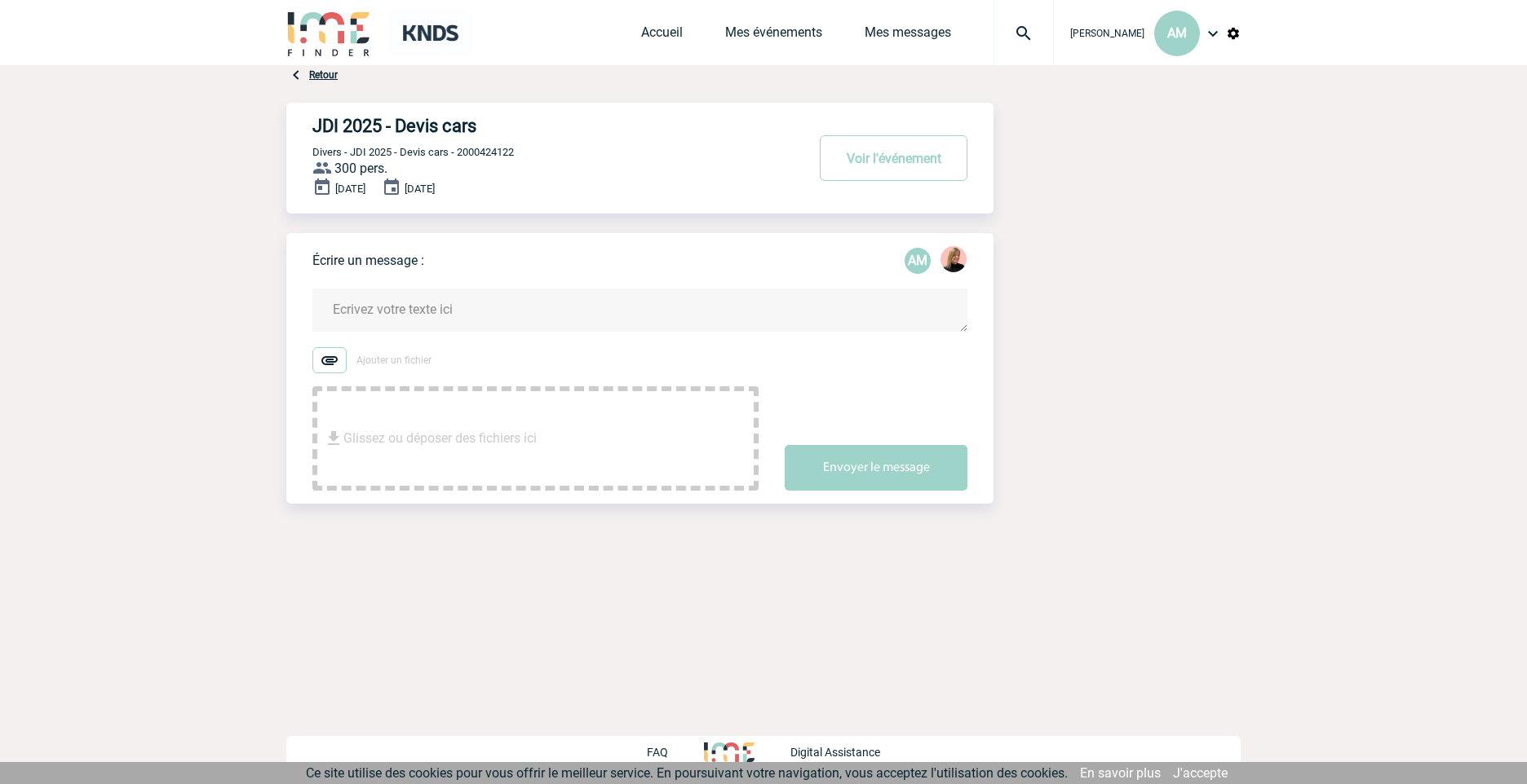 This screenshot has width=1527, height=784. I want to click on a: J'accepte, so click(1200, 773).